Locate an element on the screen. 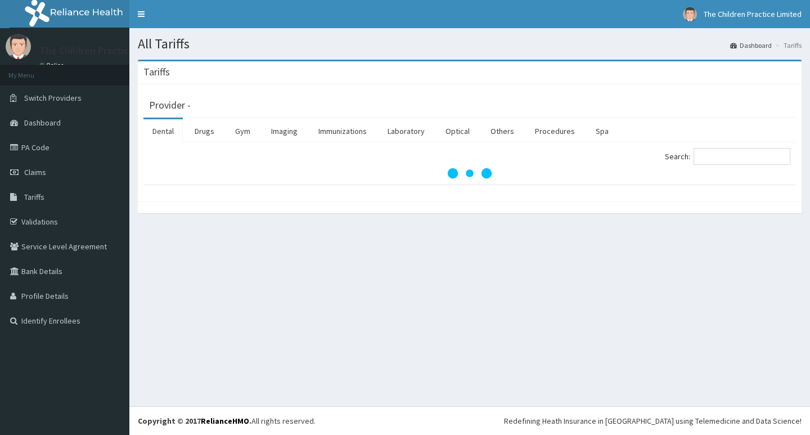 This screenshot has height=435, width=810. h1: All Tariffs is located at coordinates (470, 44).